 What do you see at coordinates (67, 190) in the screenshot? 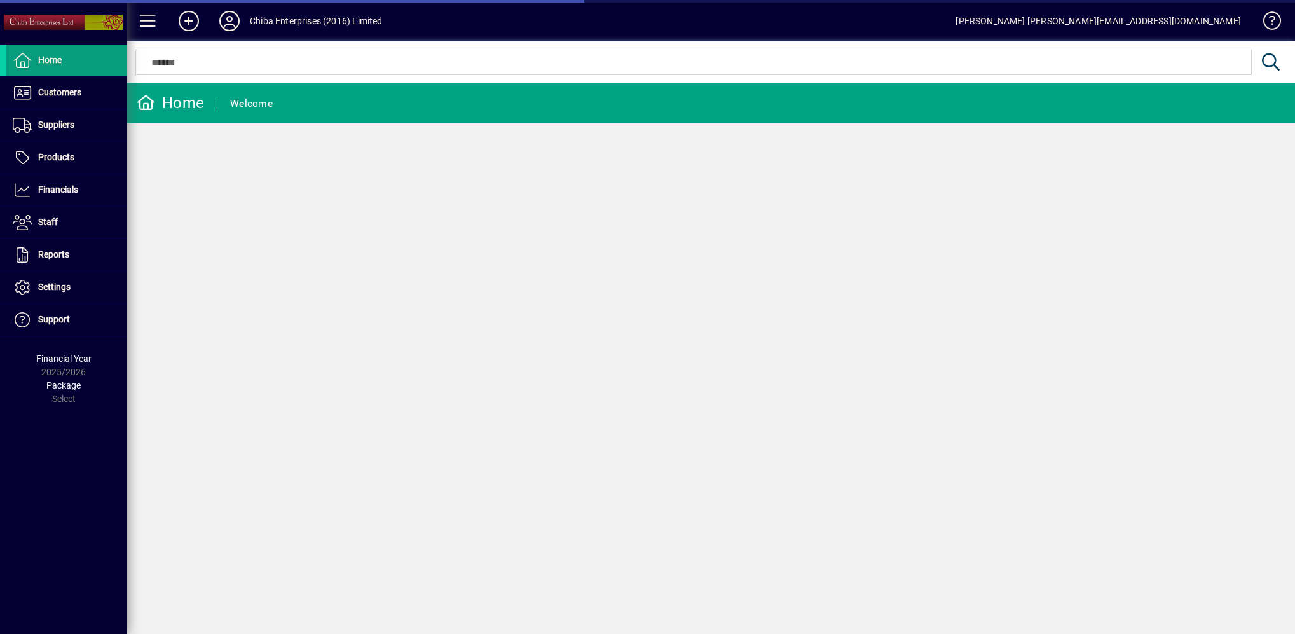
I see `a: Financials` at bounding box center [67, 190].